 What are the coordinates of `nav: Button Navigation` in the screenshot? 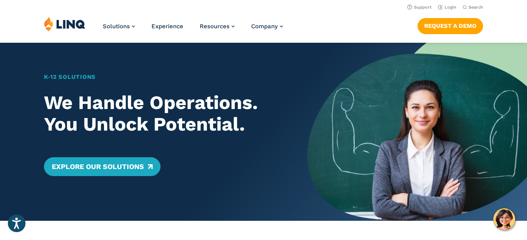 It's located at (450, 25).